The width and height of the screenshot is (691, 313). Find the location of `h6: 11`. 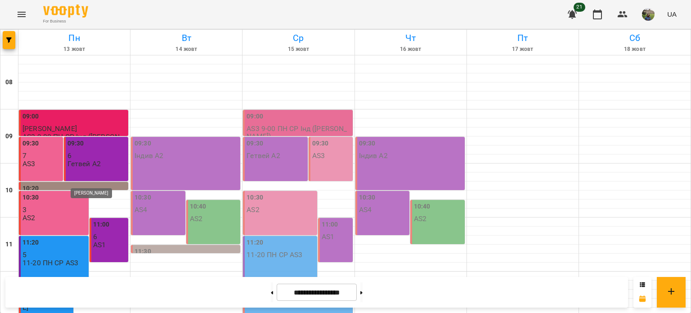

h6: 11 is located at coordinates (9, 244).